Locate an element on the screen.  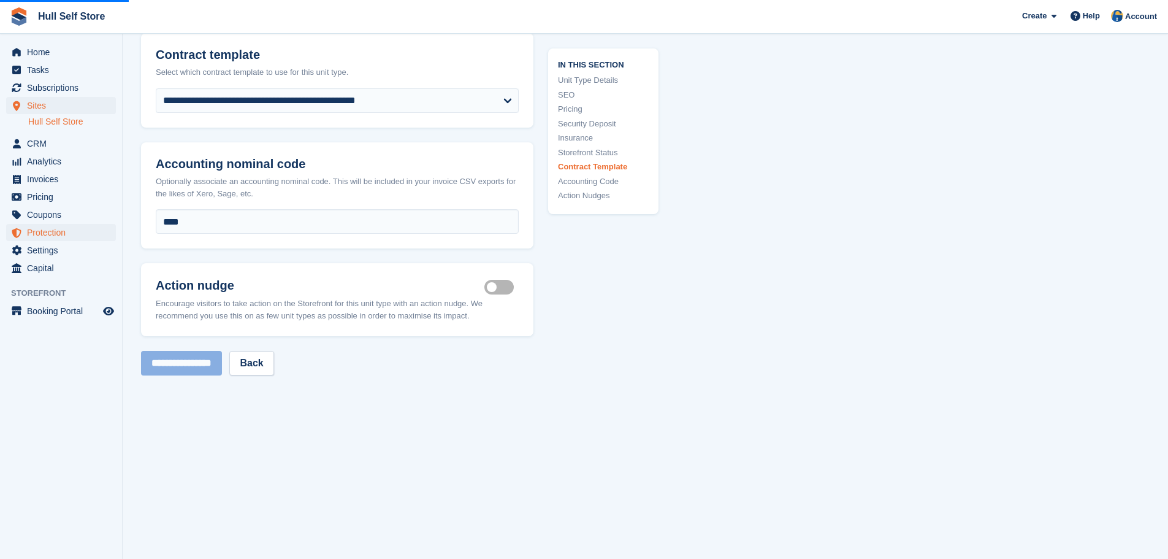
img: stora-icon-8386f47178a22dfd0bd8f6a31ec36ba5ce8667c1dd55bd0f319d3a0aa187defe.svg is located at coordinates (19, 17).